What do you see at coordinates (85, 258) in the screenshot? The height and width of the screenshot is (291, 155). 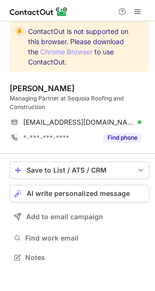 I see `span: Notes` at bounding box center [85, 258].